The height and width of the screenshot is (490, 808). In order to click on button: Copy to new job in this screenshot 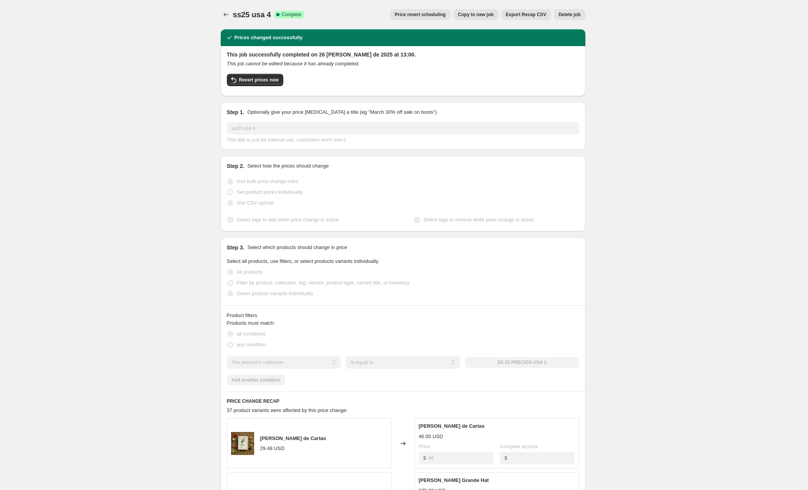, I will do `click(476, 15)`.